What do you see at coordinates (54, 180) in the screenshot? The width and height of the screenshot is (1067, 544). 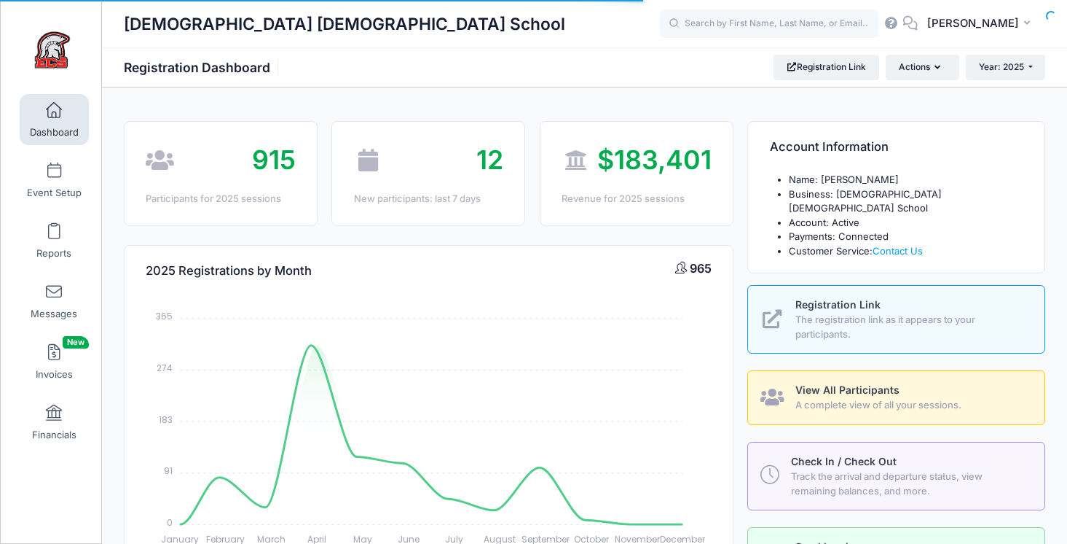 I see `a: Event Setup` at bounding box center [54, 180].